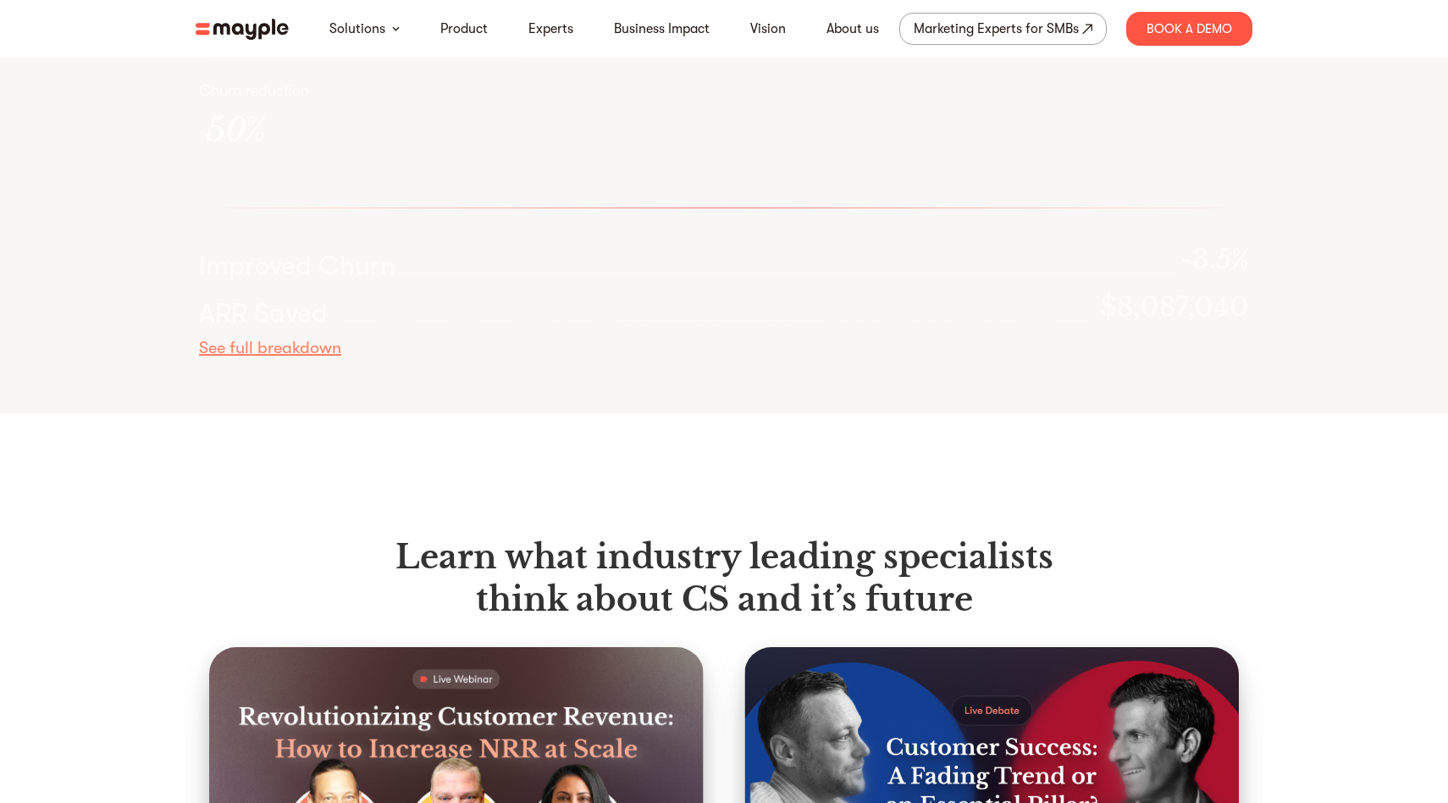 The image size is (1448, 803). What do you see at coordinates (396, 29) in the screenshot?
I see `img: arrow-down` at bounding box center [396, 29].